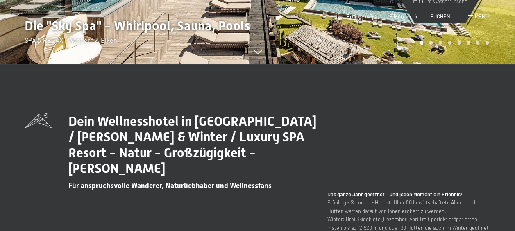  I want to click on div: Carousel Page 7, so click(477, 43).